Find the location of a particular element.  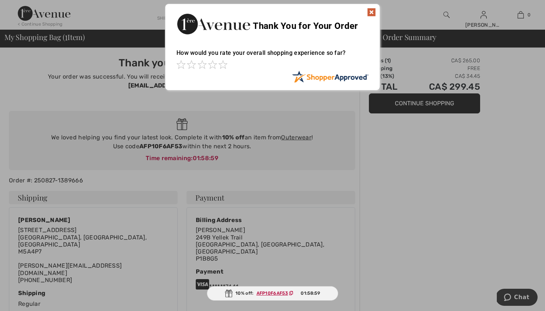

img: x is located at coordinates (371, 12).